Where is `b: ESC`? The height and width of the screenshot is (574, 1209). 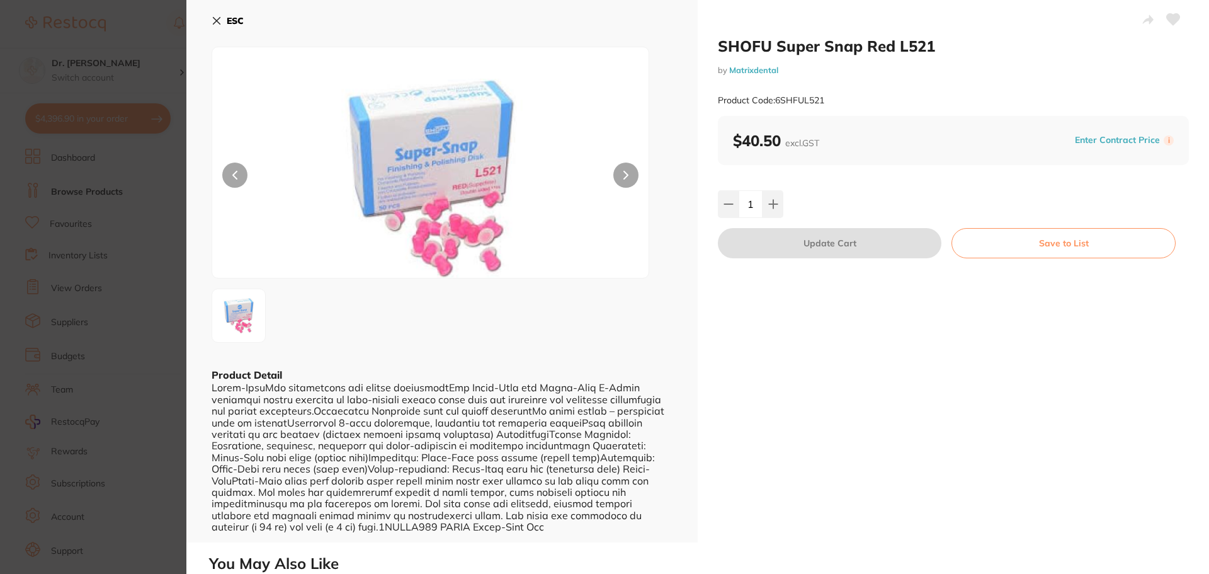
b: ESC is located at coordinates (235, 21).